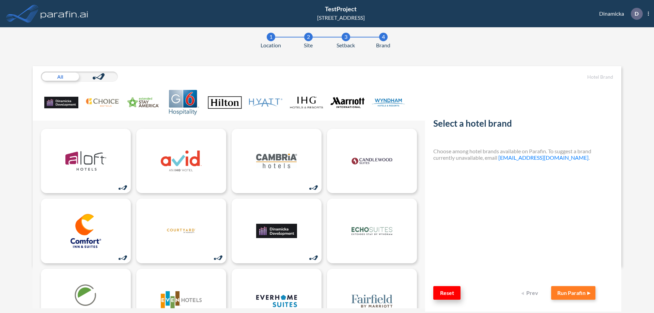 This screenshot has width=654, height=313. I want to click on img: Marriott, so click(348, 103).